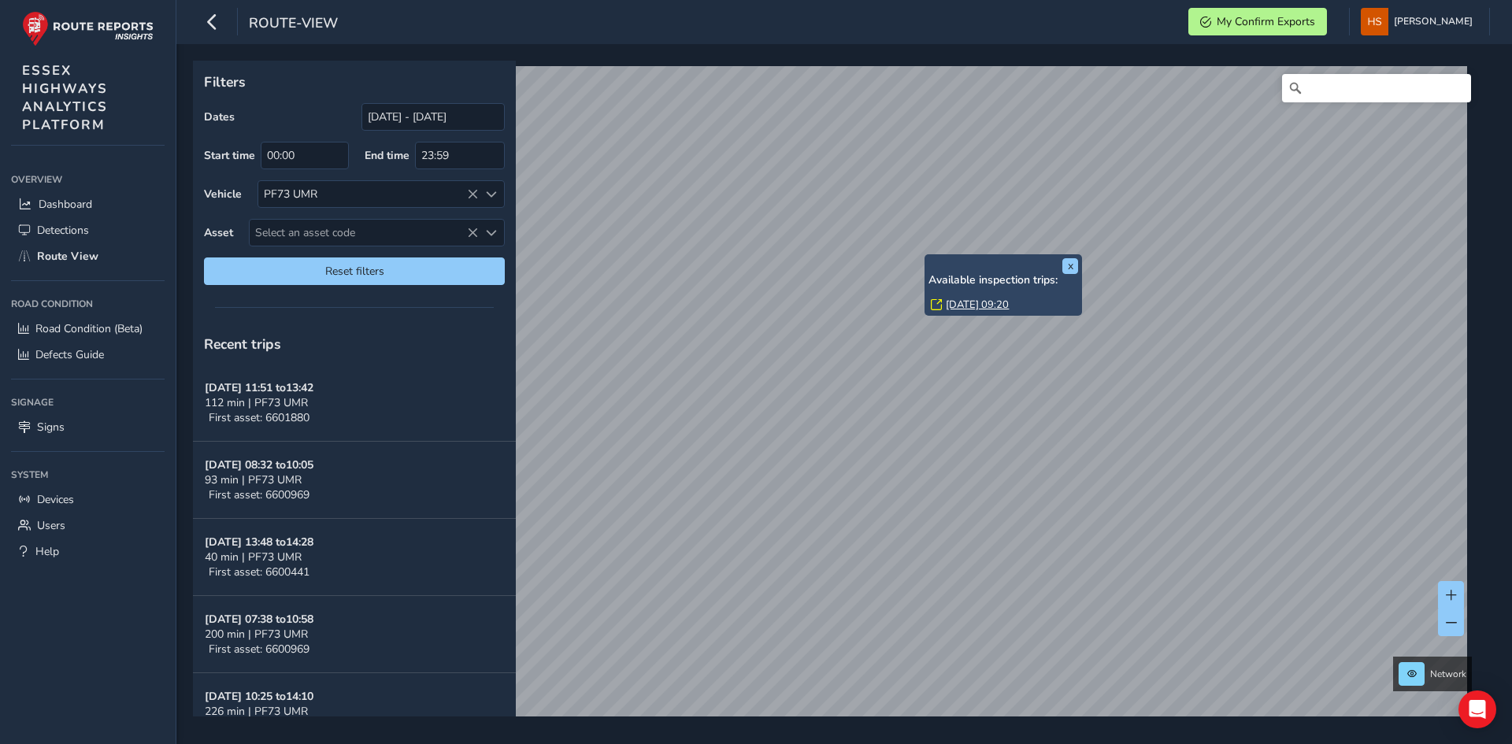  Describe the element at coordinates (219, 117) in the screenshot. I see `label: Dates` at that location.